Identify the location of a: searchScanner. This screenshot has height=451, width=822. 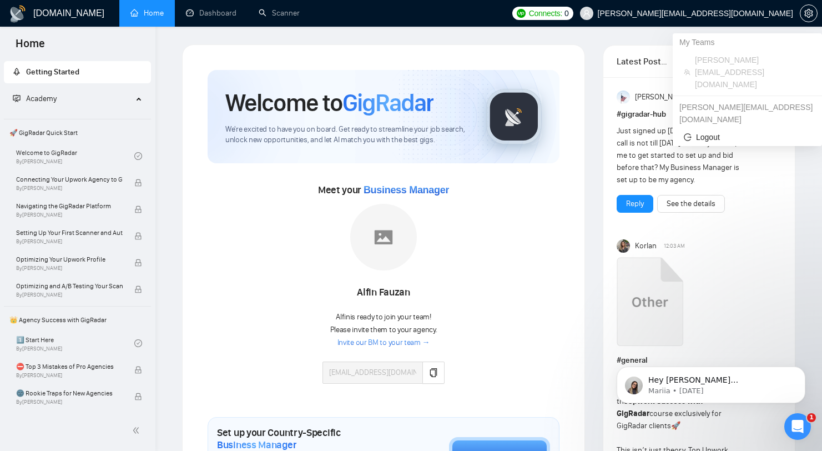
(279, 13).